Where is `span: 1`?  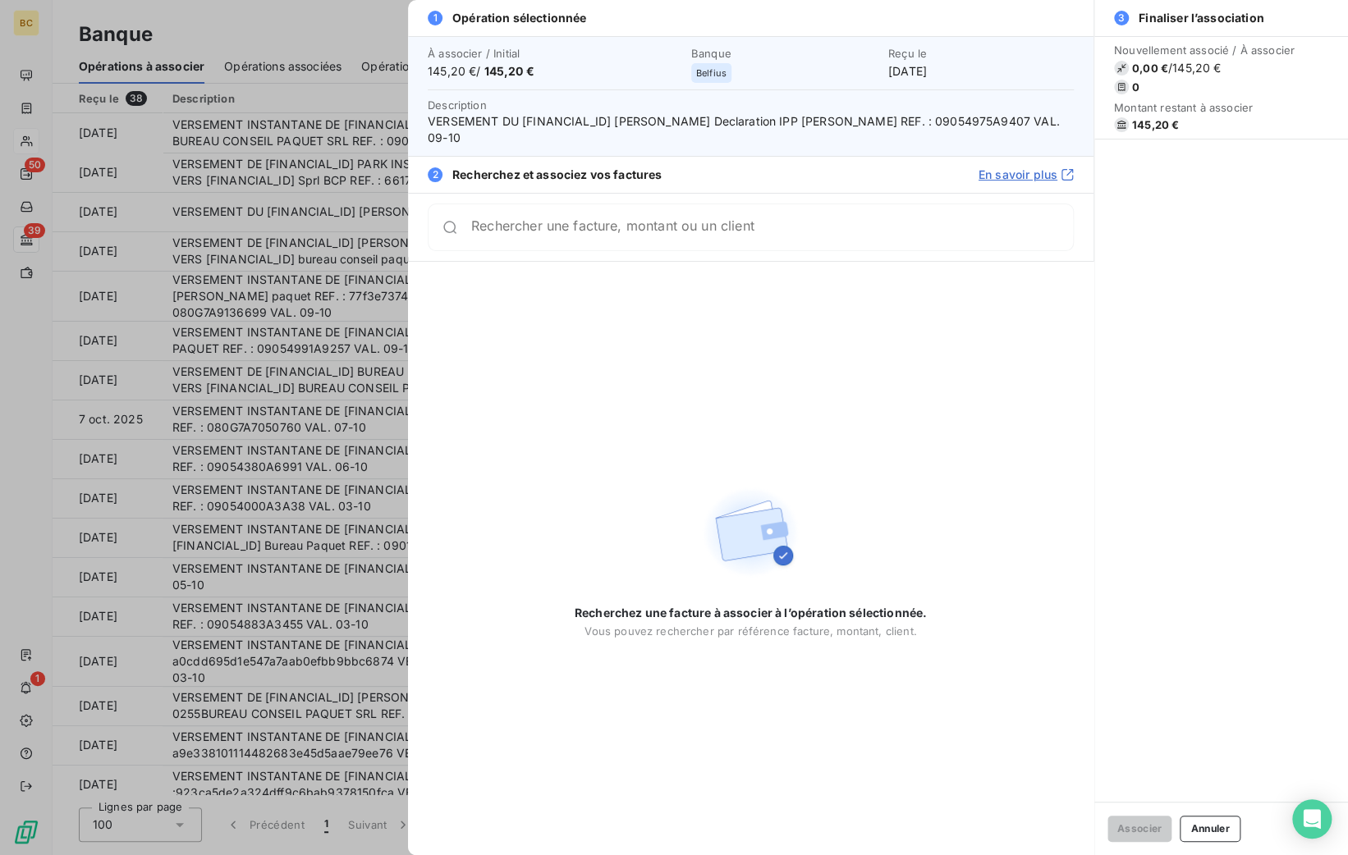
span: 1 is located at coordinates (435, 18).